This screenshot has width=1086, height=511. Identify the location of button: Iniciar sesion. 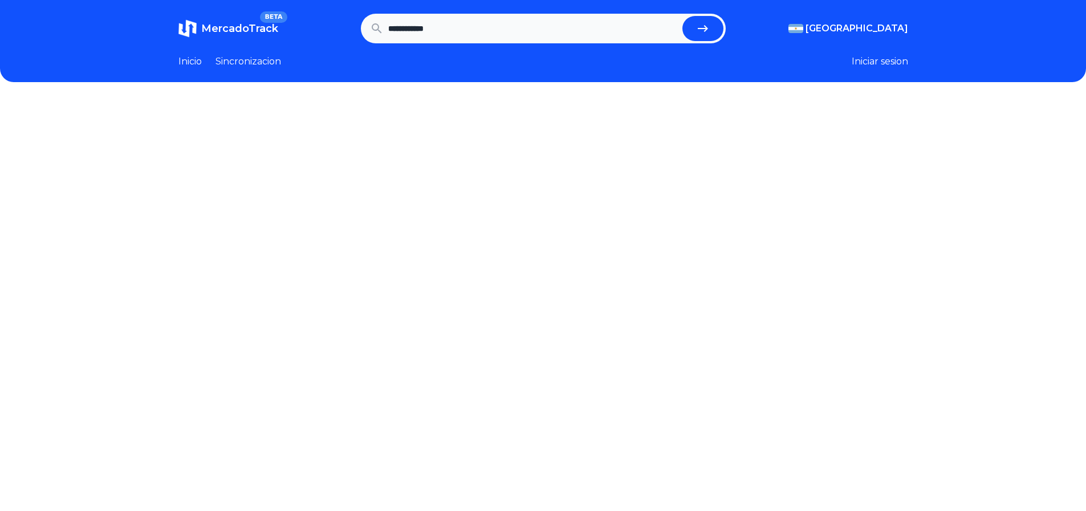
(880, 62).